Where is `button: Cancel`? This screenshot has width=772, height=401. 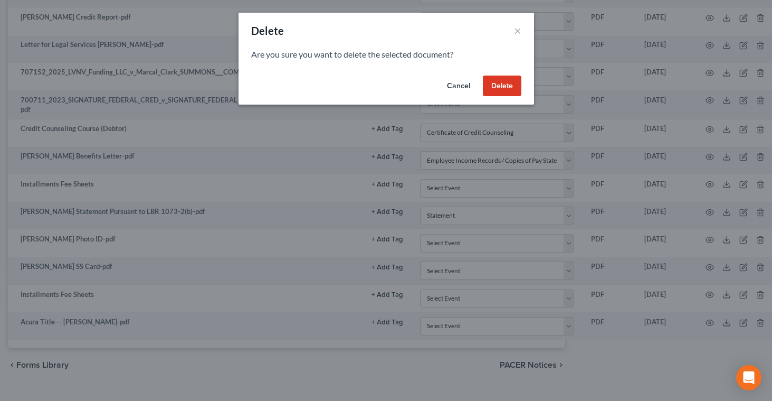 button: Cancel is located at coordinates (459, 86).